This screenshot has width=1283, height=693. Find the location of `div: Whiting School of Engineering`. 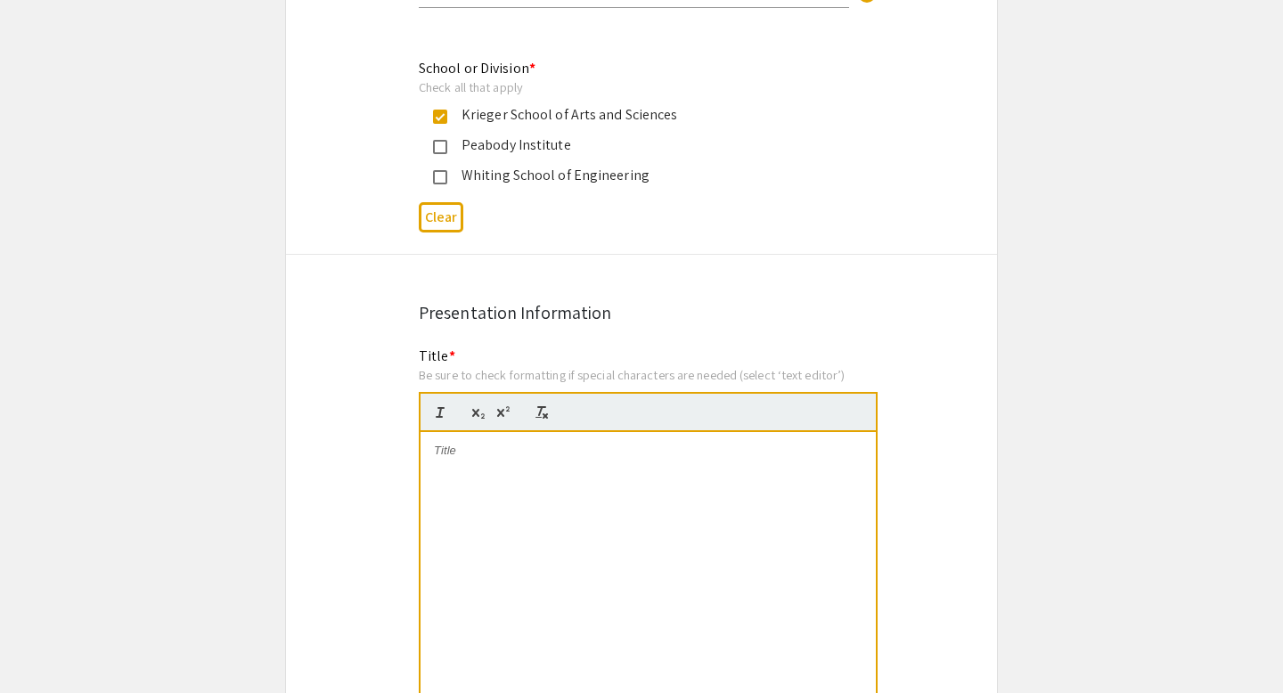

div: Whiting School of Engineering is located at coordinates (635, 176).